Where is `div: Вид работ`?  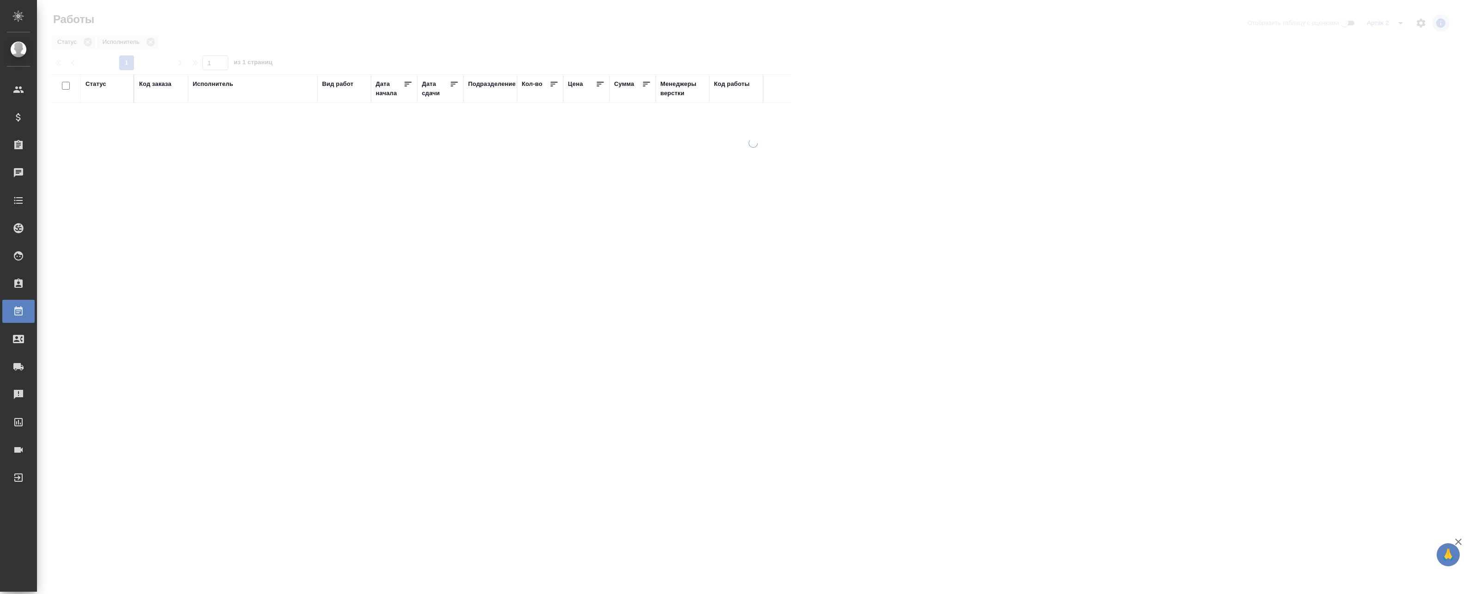
div: Вид работ is located at coordinates (338, 84).